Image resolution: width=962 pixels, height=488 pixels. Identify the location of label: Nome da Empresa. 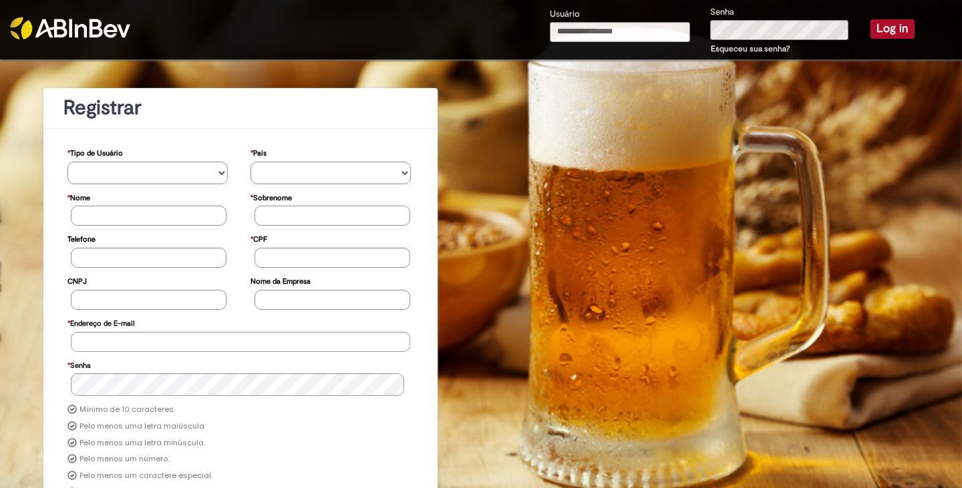
(281, 280).